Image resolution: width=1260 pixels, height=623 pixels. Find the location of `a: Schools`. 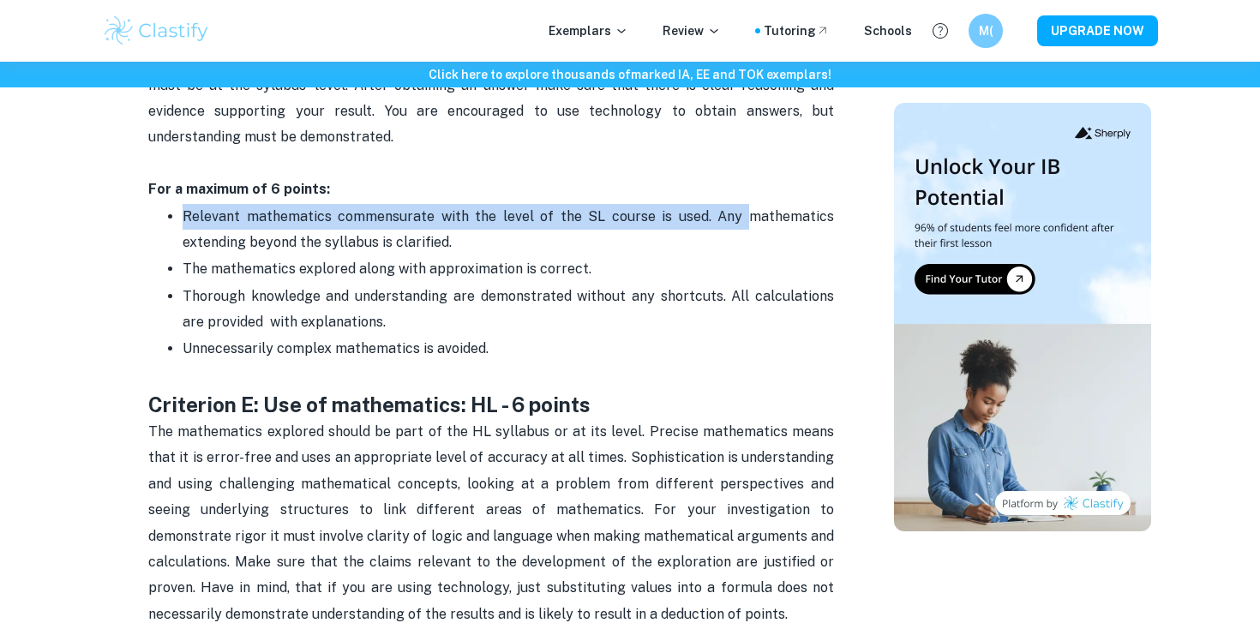

a: Schools is located at coordinates (888, 31).